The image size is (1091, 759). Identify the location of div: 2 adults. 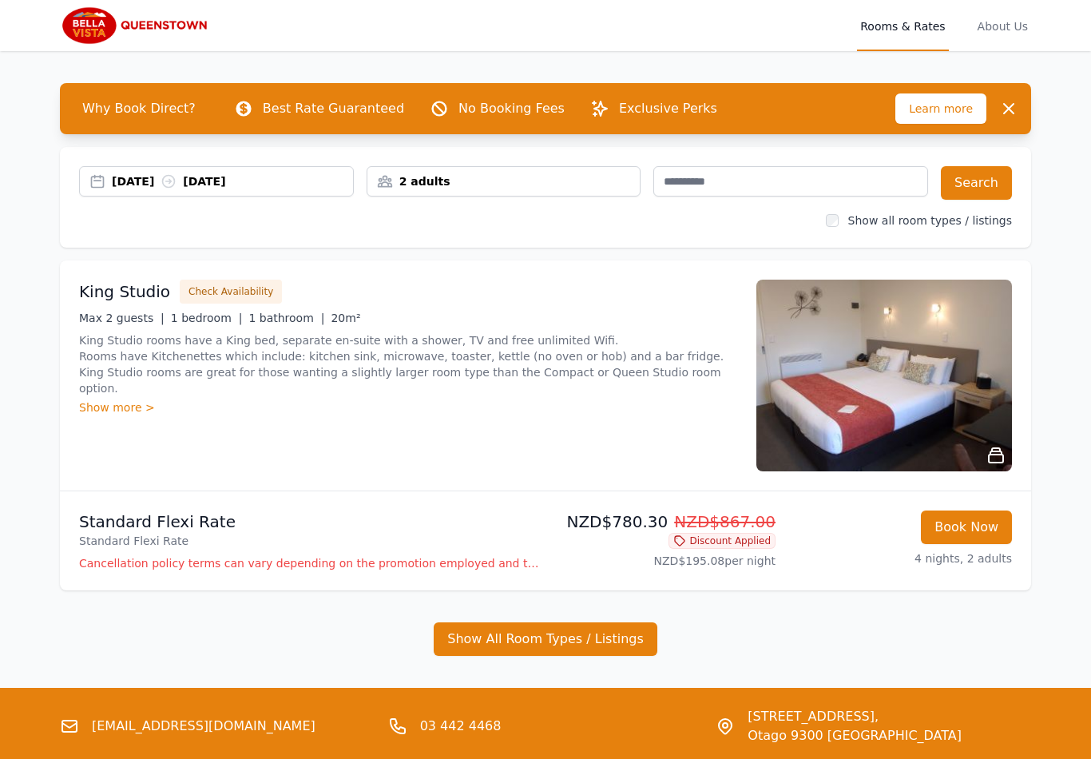
(504, 181).